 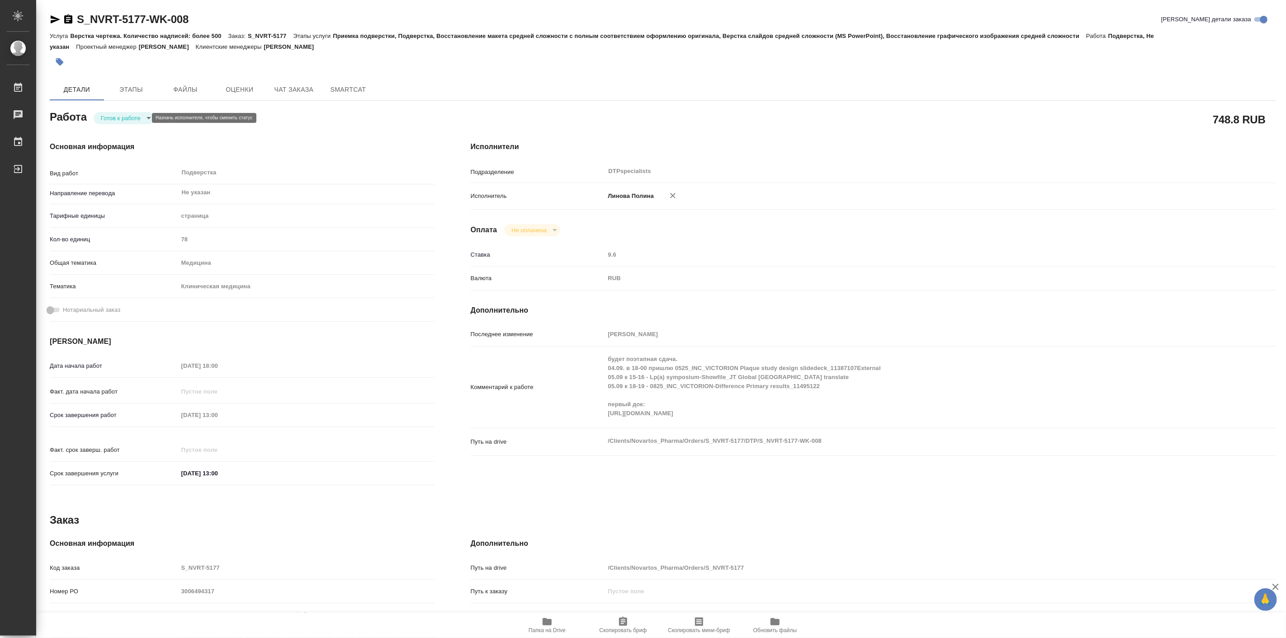 What do you see at coordinates (55, 19) in the screenshot?
I see `button: Скопировать ссылку для ЯМессенджера` at bounding box center [55, 19].